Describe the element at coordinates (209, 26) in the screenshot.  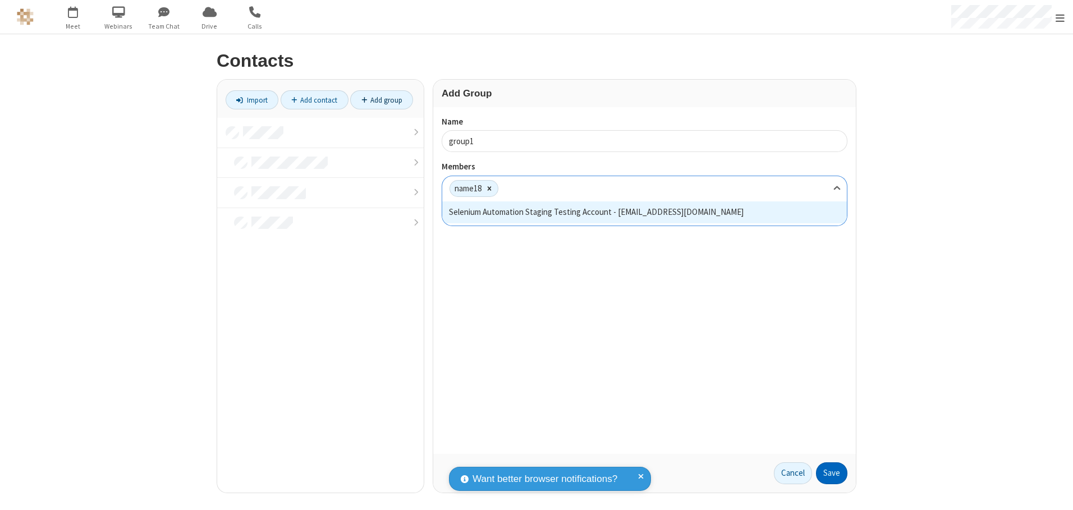
I see `span: Drive` at that location.